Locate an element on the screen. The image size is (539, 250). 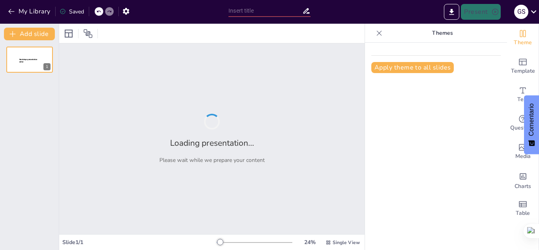
button: My Library is located at coordinates (30, 11).